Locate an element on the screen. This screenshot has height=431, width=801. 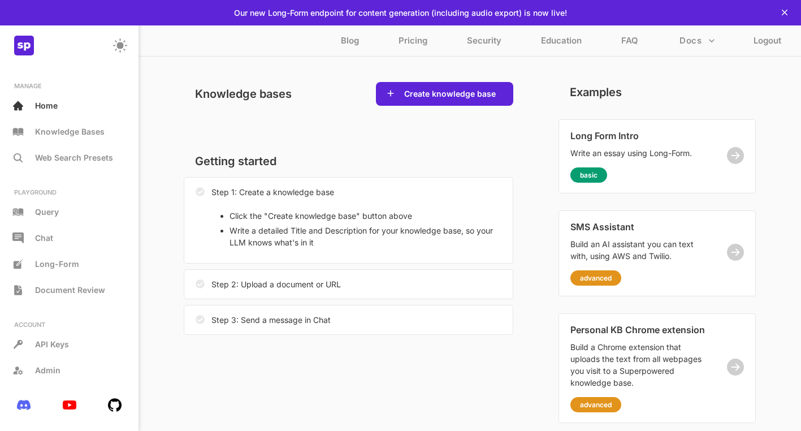
p: ACCOUNT is located at coordinates (69, 324).